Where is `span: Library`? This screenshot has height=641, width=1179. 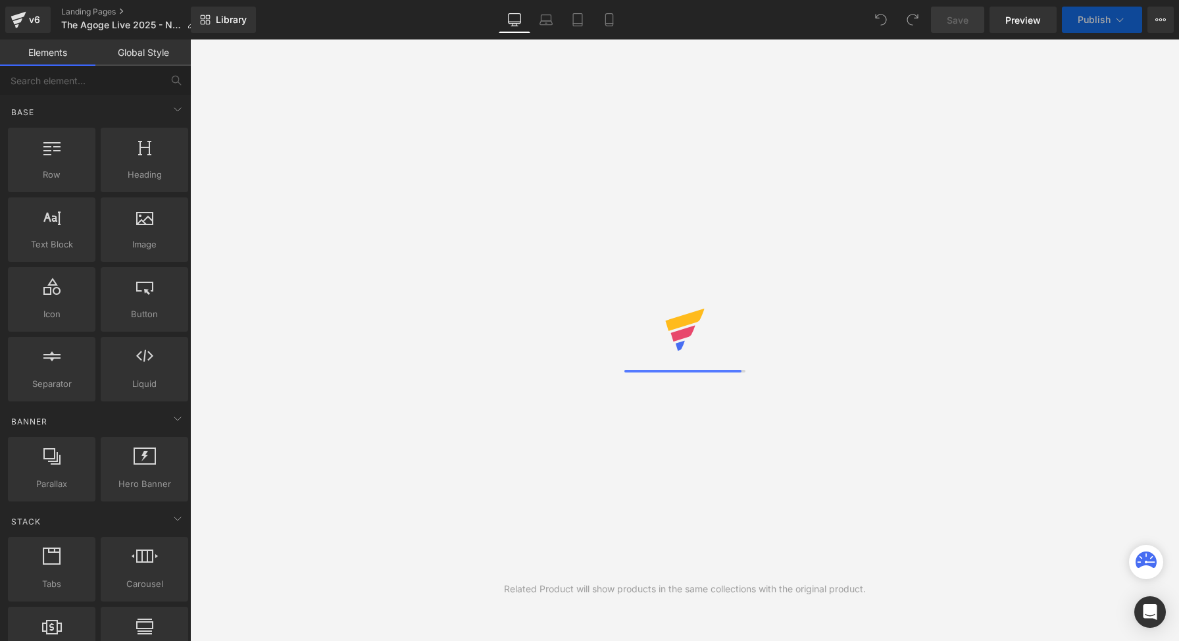
span: Library is located at coordinates (231, 20).